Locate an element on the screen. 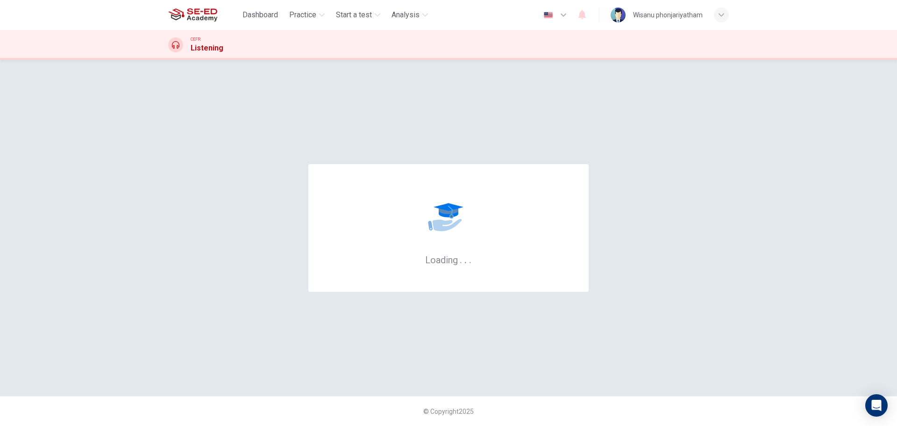  h1: Listening is located at coordinates (207, 48).